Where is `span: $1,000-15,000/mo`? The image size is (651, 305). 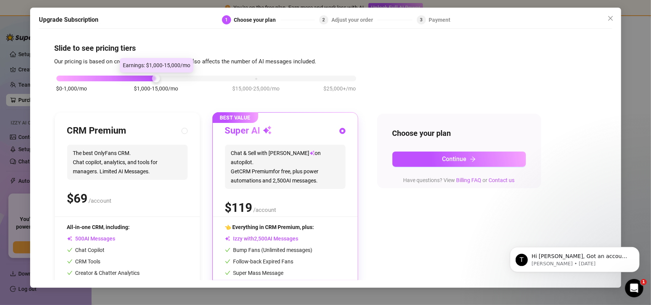 span: $1,000-15,000/mo is located at coordinates (156, 88).